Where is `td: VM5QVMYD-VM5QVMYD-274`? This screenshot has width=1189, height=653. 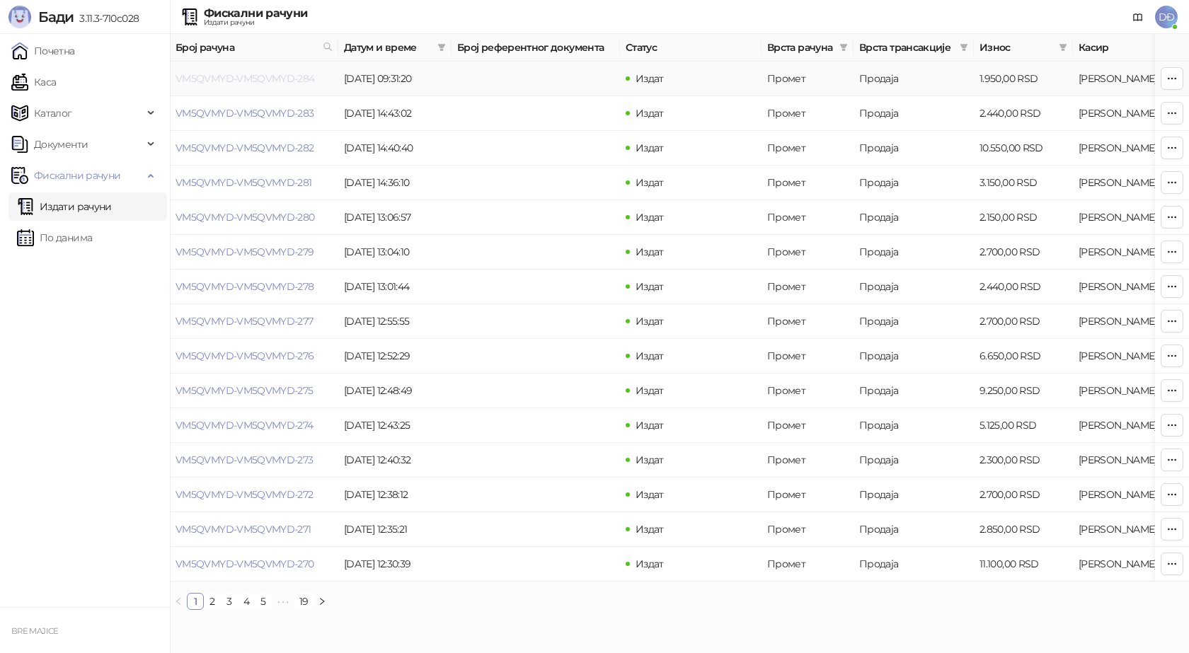
td: VM5QVMYD-VM5QVMYD-274 is located at coordinates (254, 425).